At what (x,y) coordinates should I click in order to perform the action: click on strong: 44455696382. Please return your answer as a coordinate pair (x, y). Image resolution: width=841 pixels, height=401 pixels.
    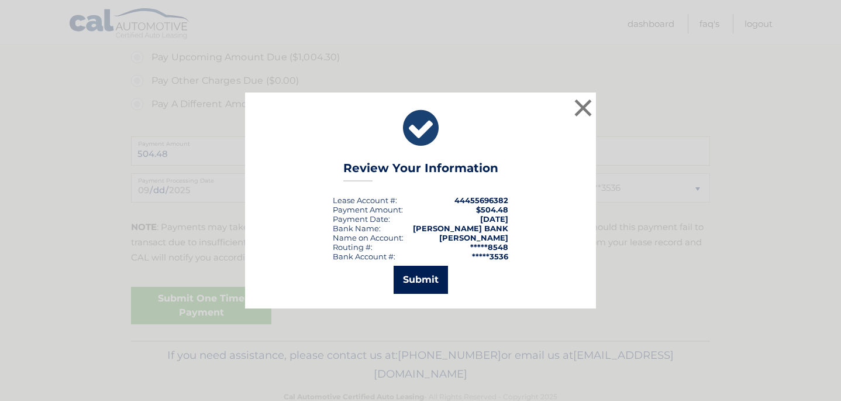
    Looking at the image, I should click on (482, 200).